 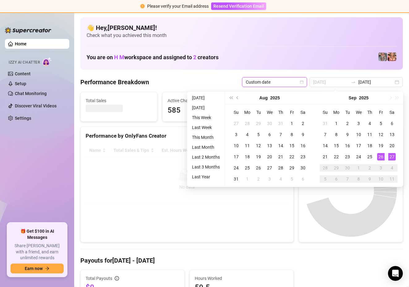 What do you see at coordinates (302, 82) in the screenshot?
I see `span: calendar` at bounding box center [302, 82].